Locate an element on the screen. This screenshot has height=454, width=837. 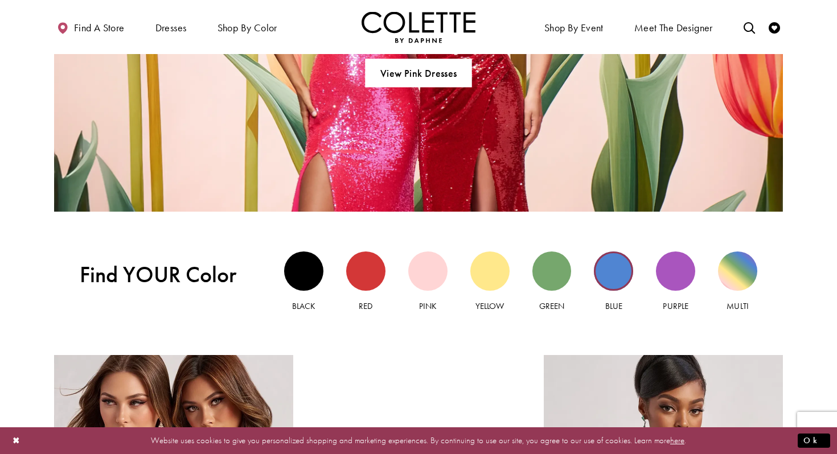
div: Black view is located at coordinates (303, 271).